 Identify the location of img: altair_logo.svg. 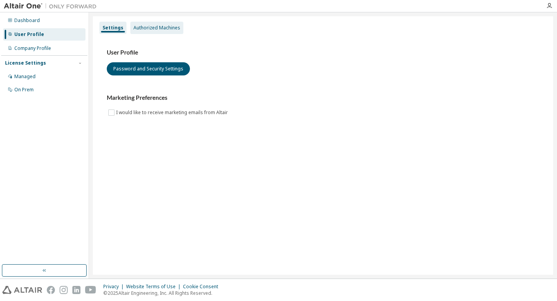
(22, 289).